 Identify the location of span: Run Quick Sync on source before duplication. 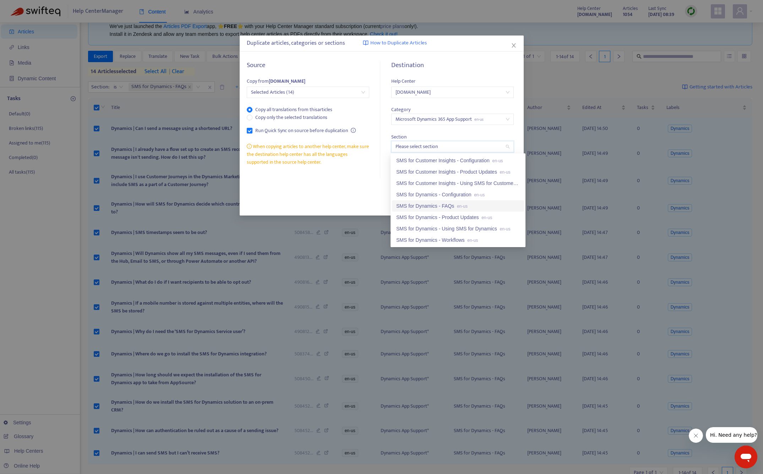
(302, 131).